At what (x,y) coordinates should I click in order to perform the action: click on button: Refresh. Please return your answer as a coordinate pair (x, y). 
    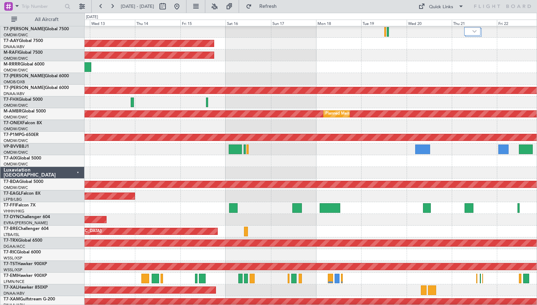
    Looking at the image, I should click on (264, 6).